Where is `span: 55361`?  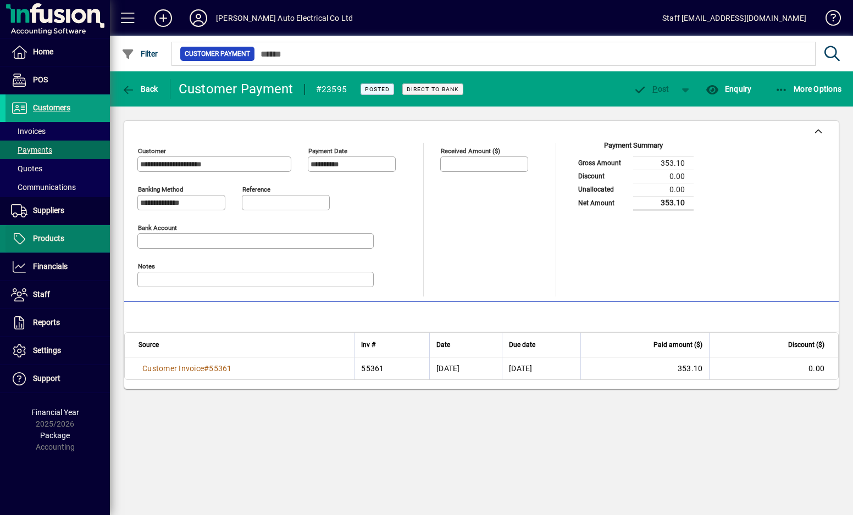
span: 55361 is located at coordinates (220, 369).